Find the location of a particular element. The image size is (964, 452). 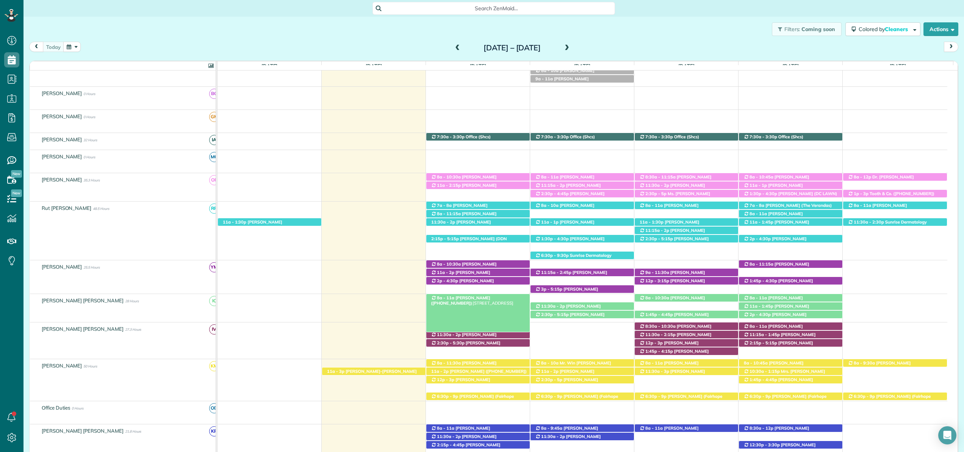

span: 7a - 8a is located at coordinates (444, 205).